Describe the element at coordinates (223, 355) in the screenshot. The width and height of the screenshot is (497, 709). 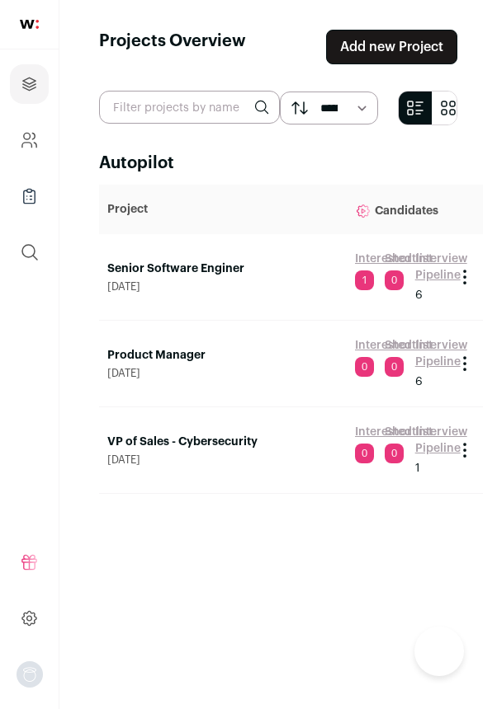
I see `a: Product Manager` at that location.